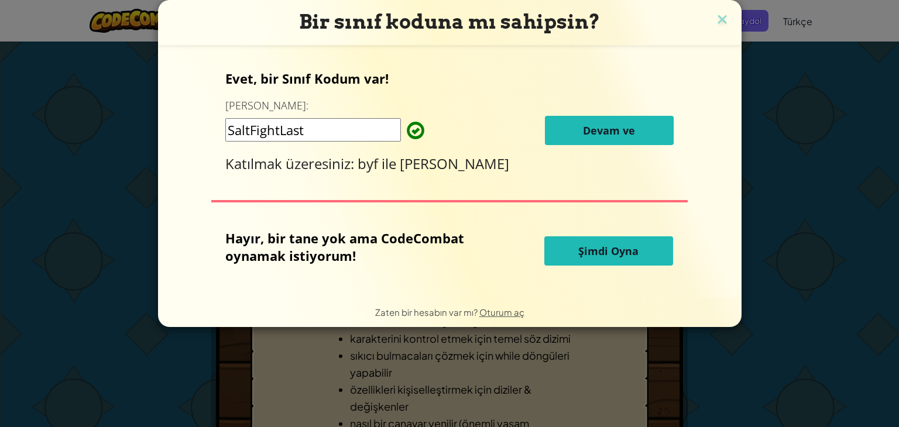 The image size is (899, 427). I want to click on font: Şimdi Oyna, so click(608, 251).